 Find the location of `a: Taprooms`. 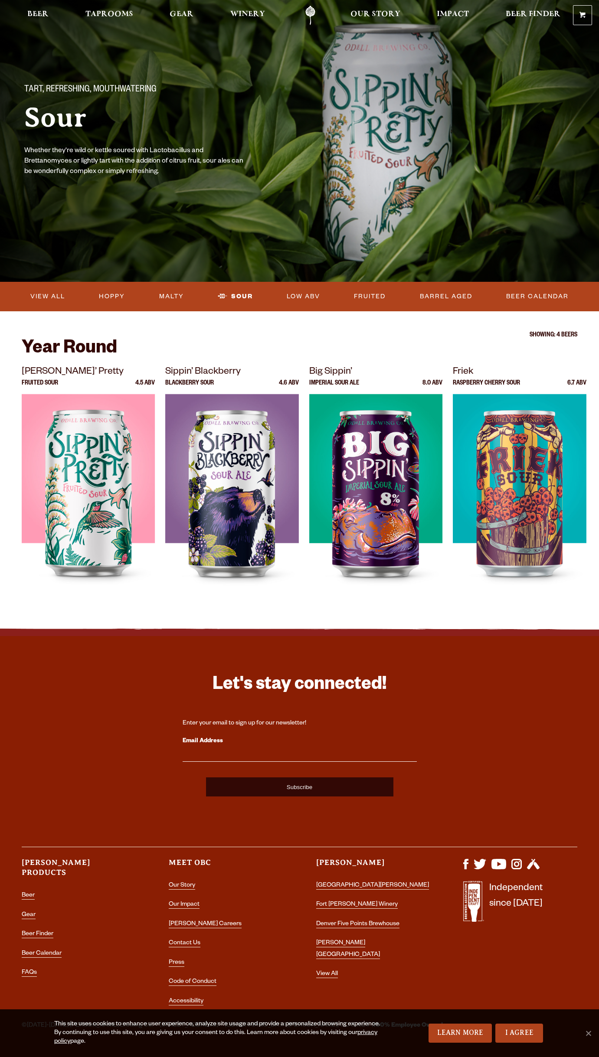

a: Taprooms is located at coordinates (109, 15).